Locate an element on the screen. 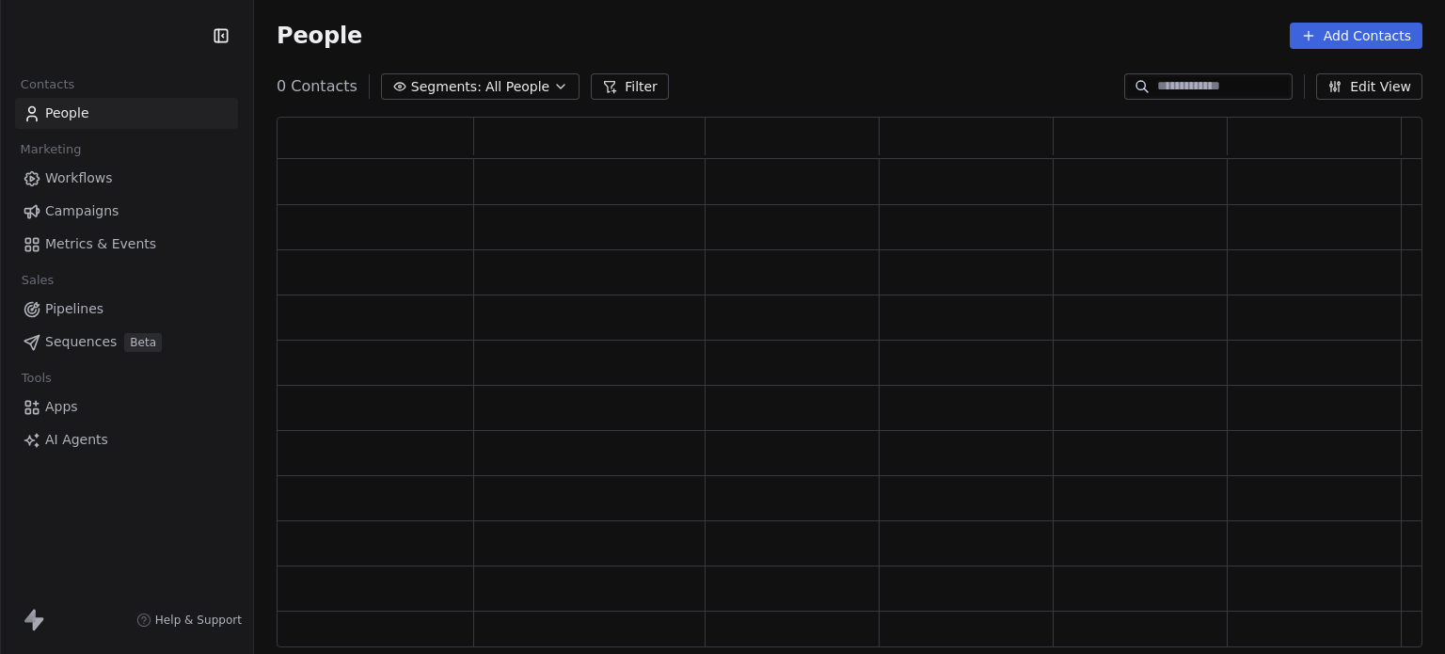 Image resolution: width=1445 pixels, height=654 pixels. span: AI Agents is located at coordinates (76, 439).